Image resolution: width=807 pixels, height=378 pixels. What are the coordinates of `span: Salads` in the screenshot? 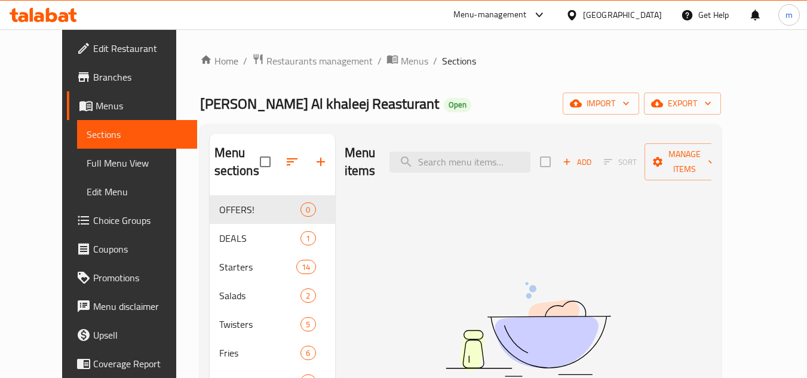 It's located at (260, 296).